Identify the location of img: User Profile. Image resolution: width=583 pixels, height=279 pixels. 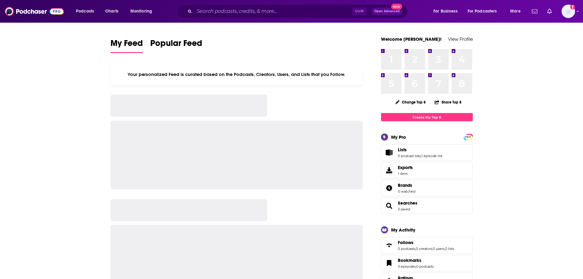
(569, 11).